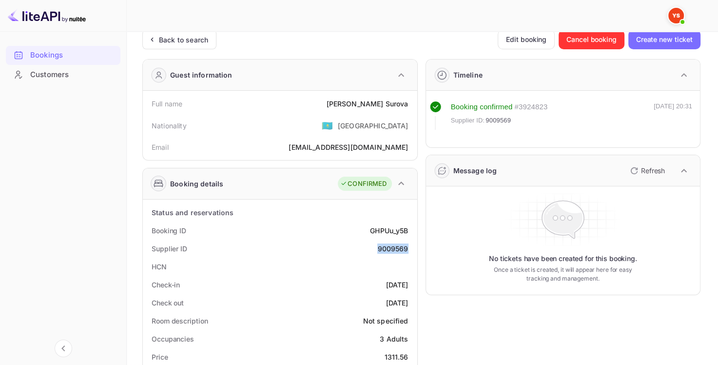  I want to click on div: Back to search, so click(183, 39).